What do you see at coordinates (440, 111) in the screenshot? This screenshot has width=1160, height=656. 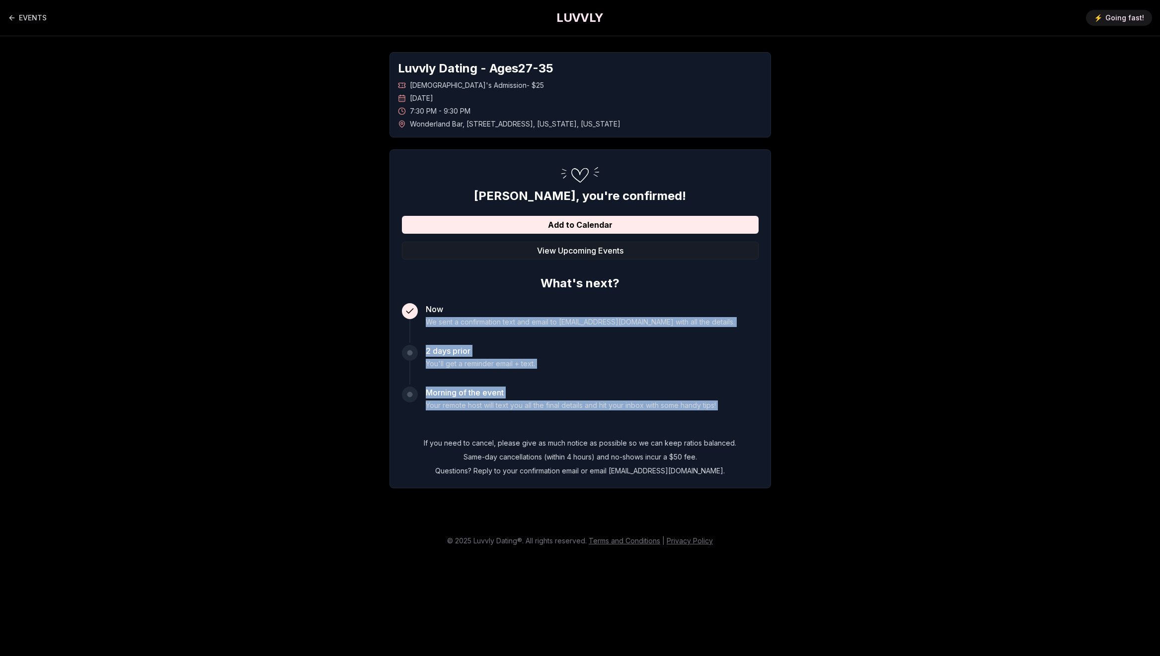 I see `span: 7:30 PM - 9:30 PM` at bounding box center [440, 111].